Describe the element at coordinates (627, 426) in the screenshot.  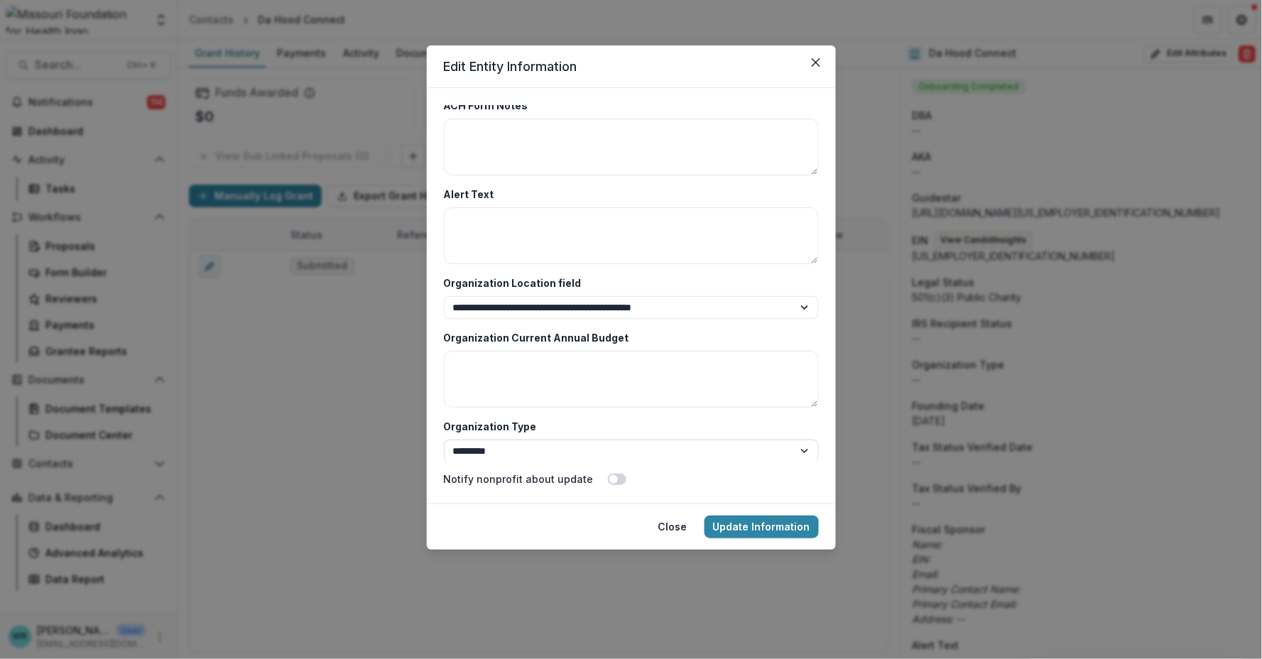
I see `label: Organization Type` at that location.